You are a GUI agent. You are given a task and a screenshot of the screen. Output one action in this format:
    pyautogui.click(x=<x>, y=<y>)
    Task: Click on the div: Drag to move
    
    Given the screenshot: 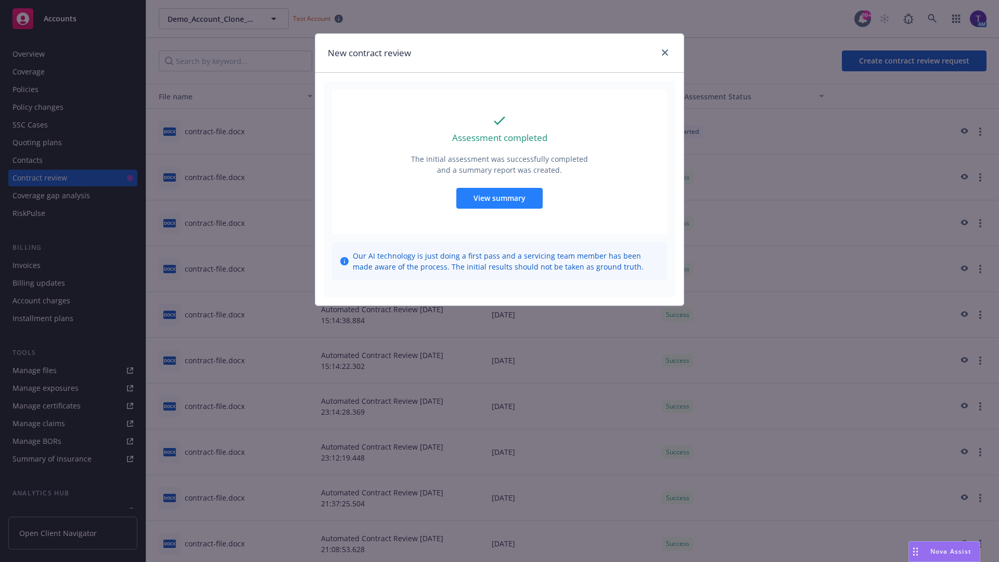 What is the action you would take?
    pyautogui.click(x=915, y=551)
    